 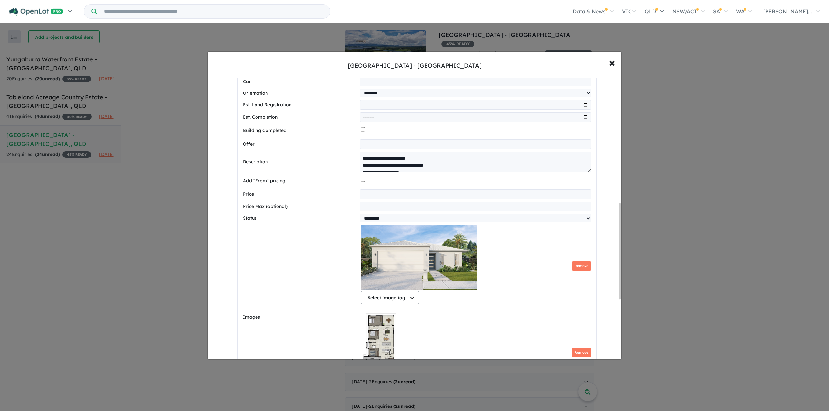 What do you see at coordinates (300, 117) in the screenshot?
I see `label: Est. Completion` at bounding box center [300, 117].